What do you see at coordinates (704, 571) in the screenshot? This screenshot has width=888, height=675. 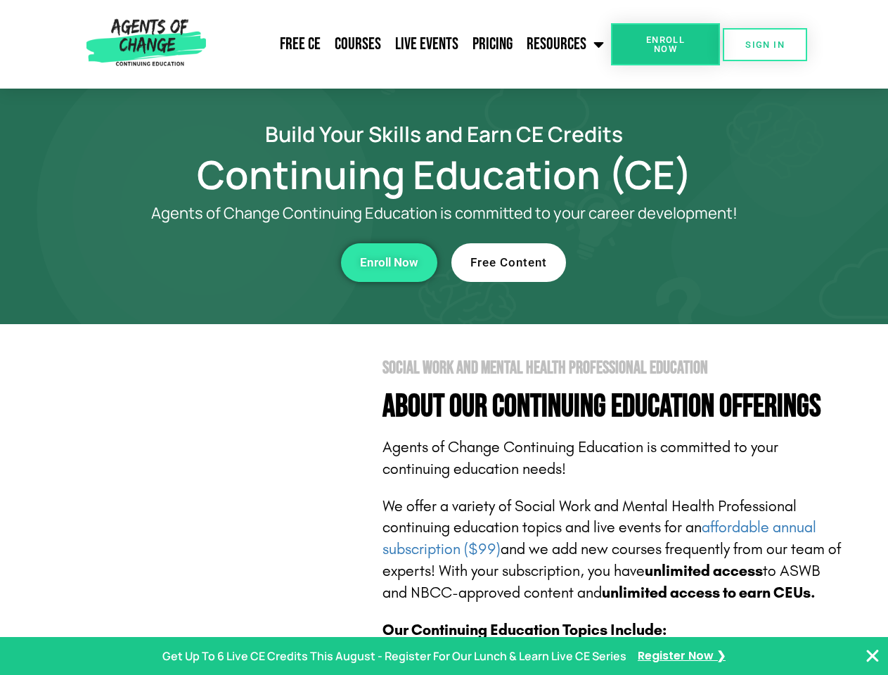 I see `b: unlimited access` at bounding box center [704, 571].